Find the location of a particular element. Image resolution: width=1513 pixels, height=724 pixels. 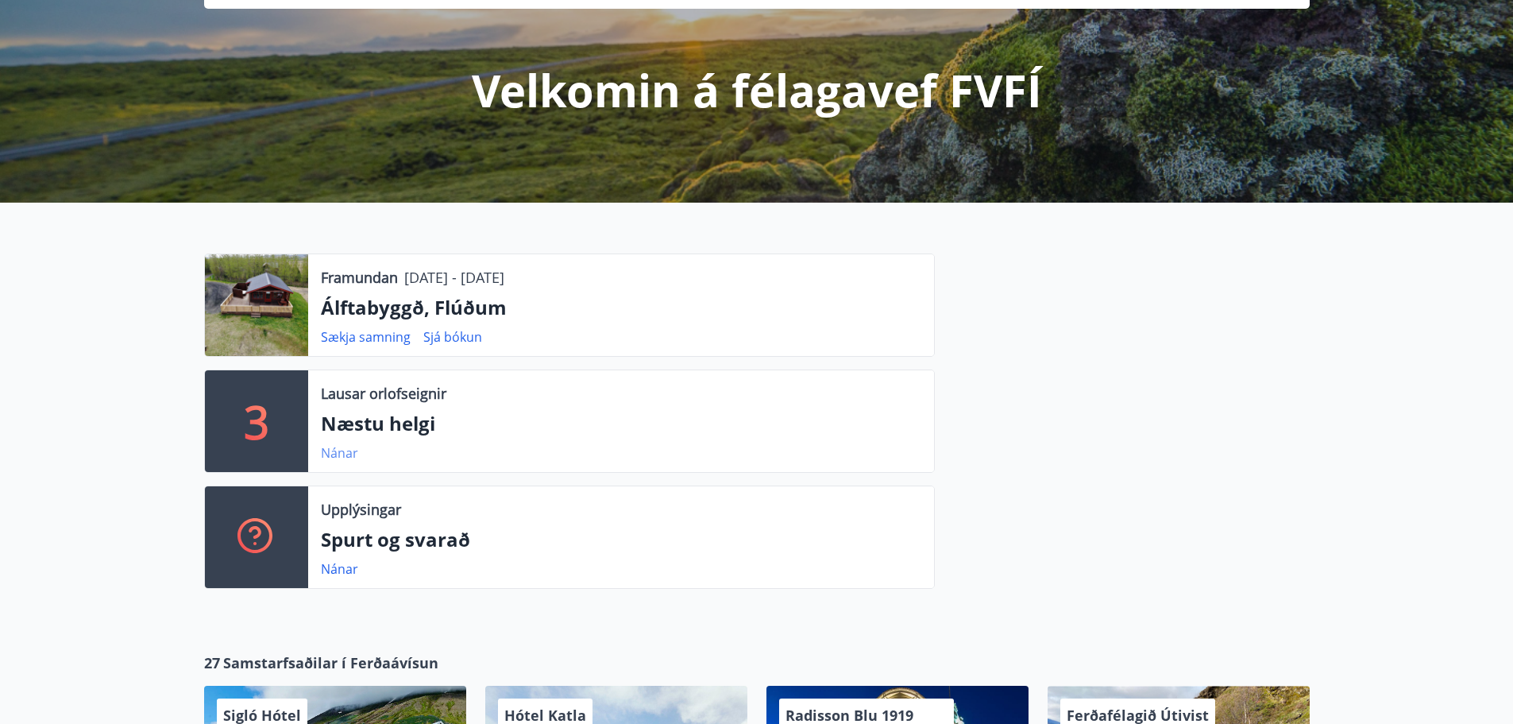

p: Velkomin á félagavef FVFÍ is located at coordinates (757, 90).